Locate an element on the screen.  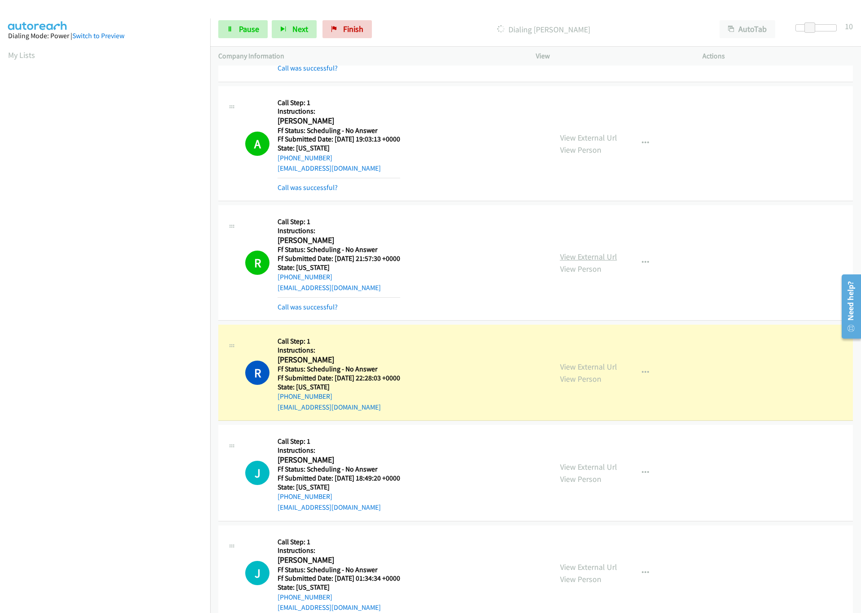
button: Next is located at coordinates (294, 29).